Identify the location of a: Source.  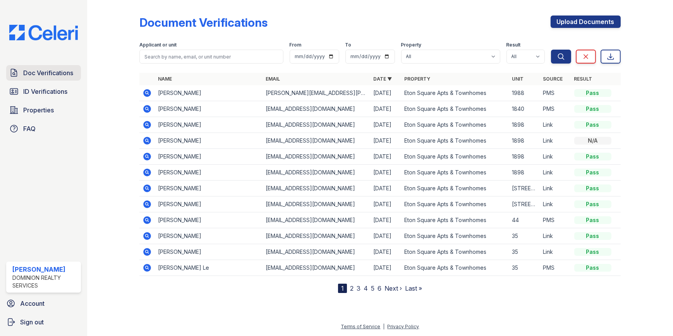
(553, 79).